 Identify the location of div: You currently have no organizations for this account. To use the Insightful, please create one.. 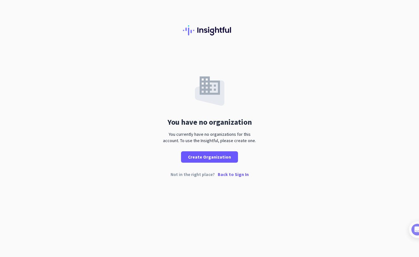
(209, 137).